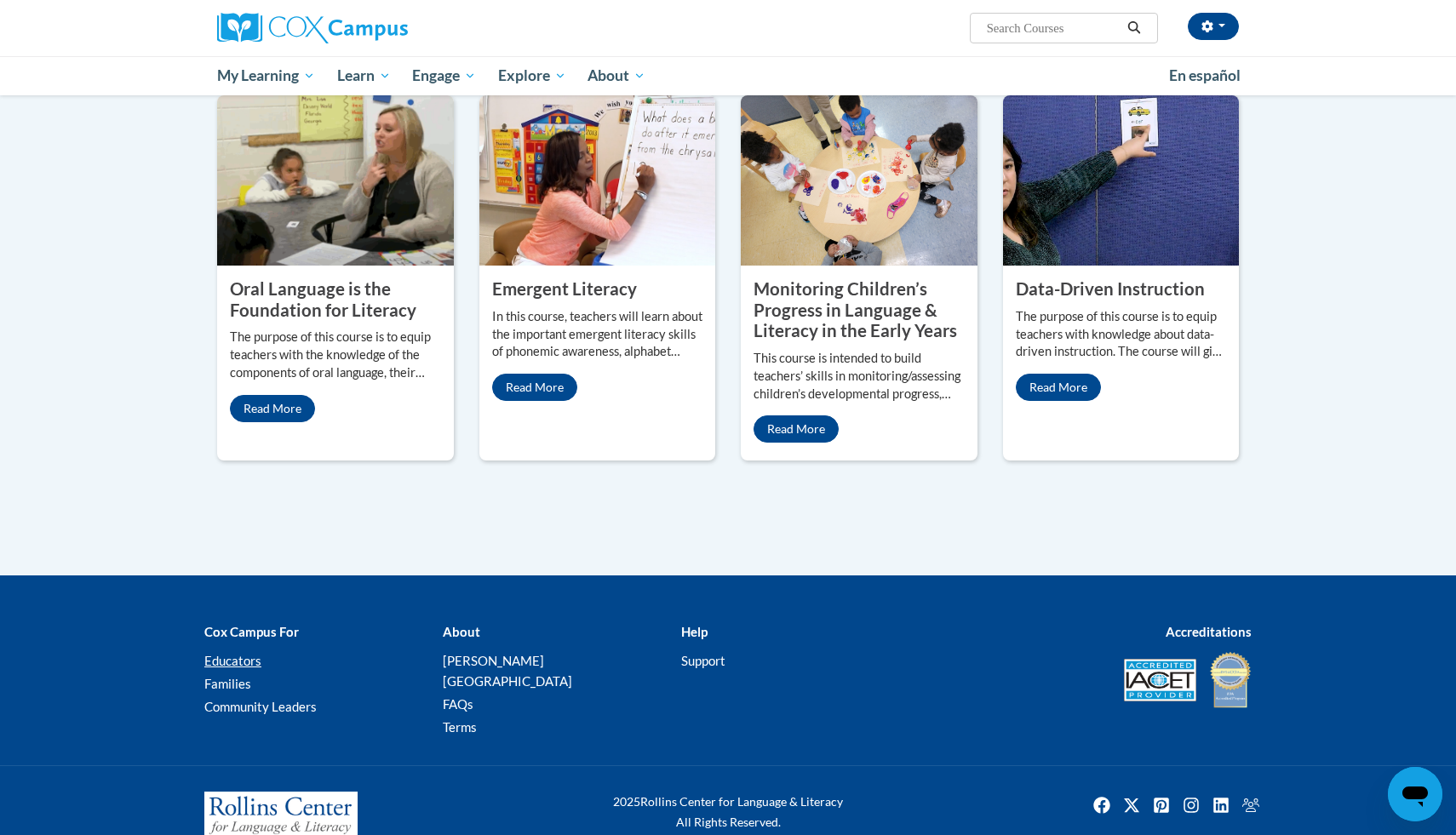 The image size is (1456, 835). What do you see at coordinates (1161, 806) in the screenshot?
I see `img: Pinterest icon` at bounding box center [1161, 806].